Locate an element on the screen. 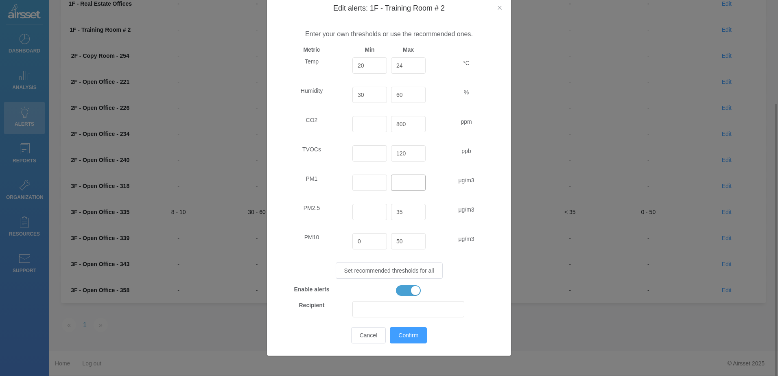 The image size is (778, 376). span: °C is located at coordinates (467, 63).